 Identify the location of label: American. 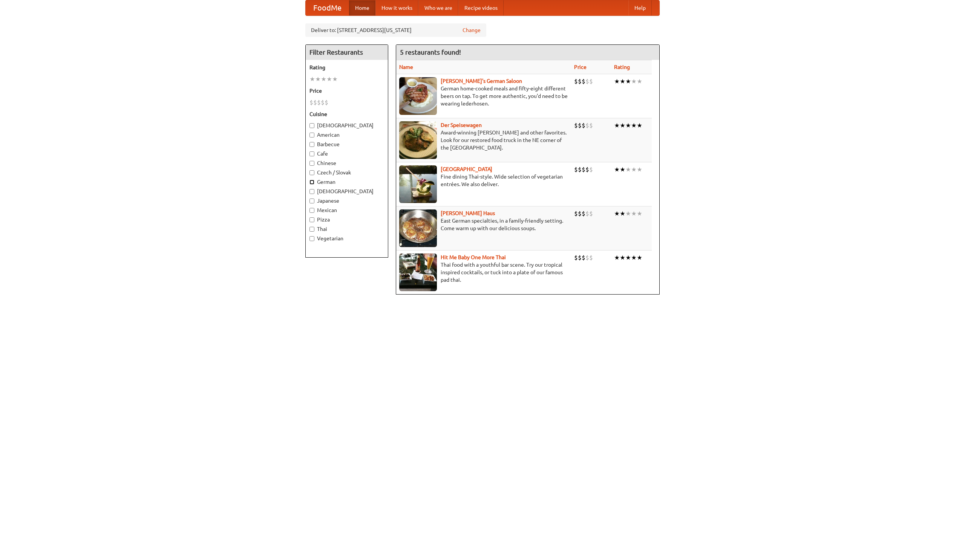
(347, 135).